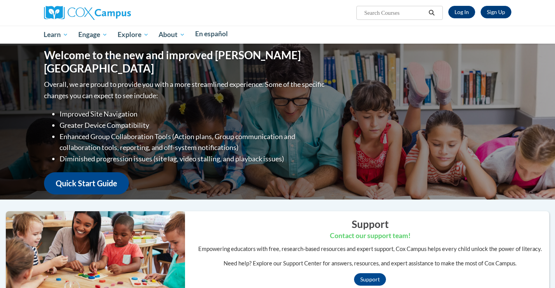  What do you see at coordinates (193, 114) in the screenshot?
I see `li: Improved Site Navigation` at bounding box center [193, 114].